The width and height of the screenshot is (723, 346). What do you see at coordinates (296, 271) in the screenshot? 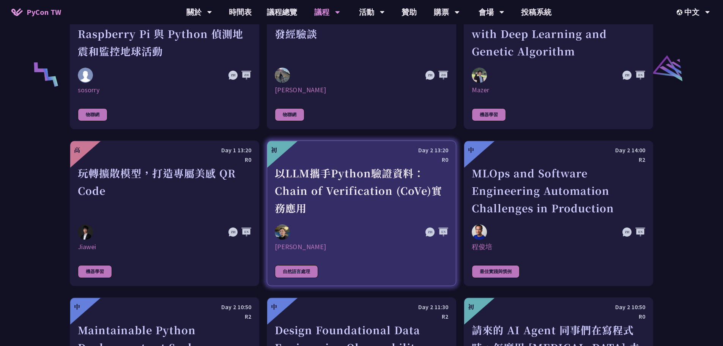
I see `div: 自然語言處理` at bounding box center [296, 271].